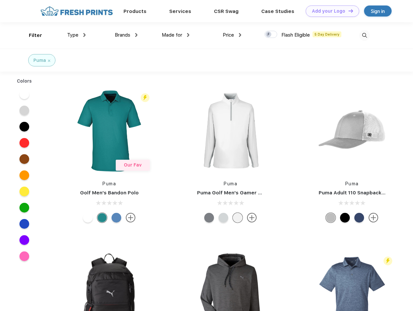 This screenshot has height=311, width=413. Describe the element at coordinates (248, 193) in the screenshot. I see `a: Puma Golf Men's Gamer Golf Quarter-Zip` at that location.